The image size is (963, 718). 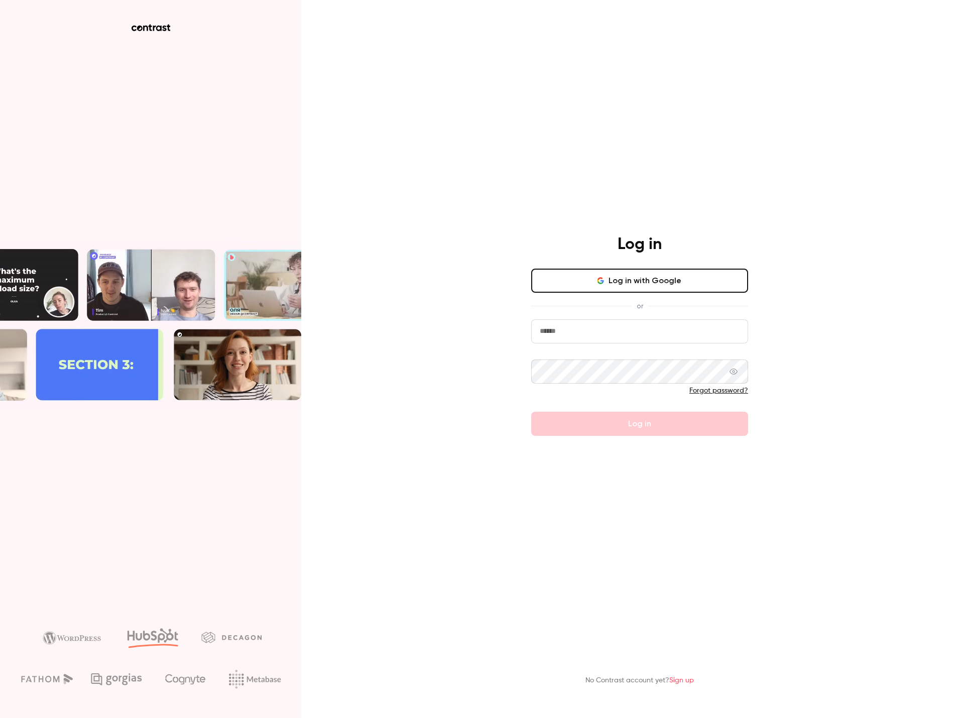 What do you see at coordinates (640, 244) in the screenshot?
I see `h4: Log in` at bounding box center [640, 244].